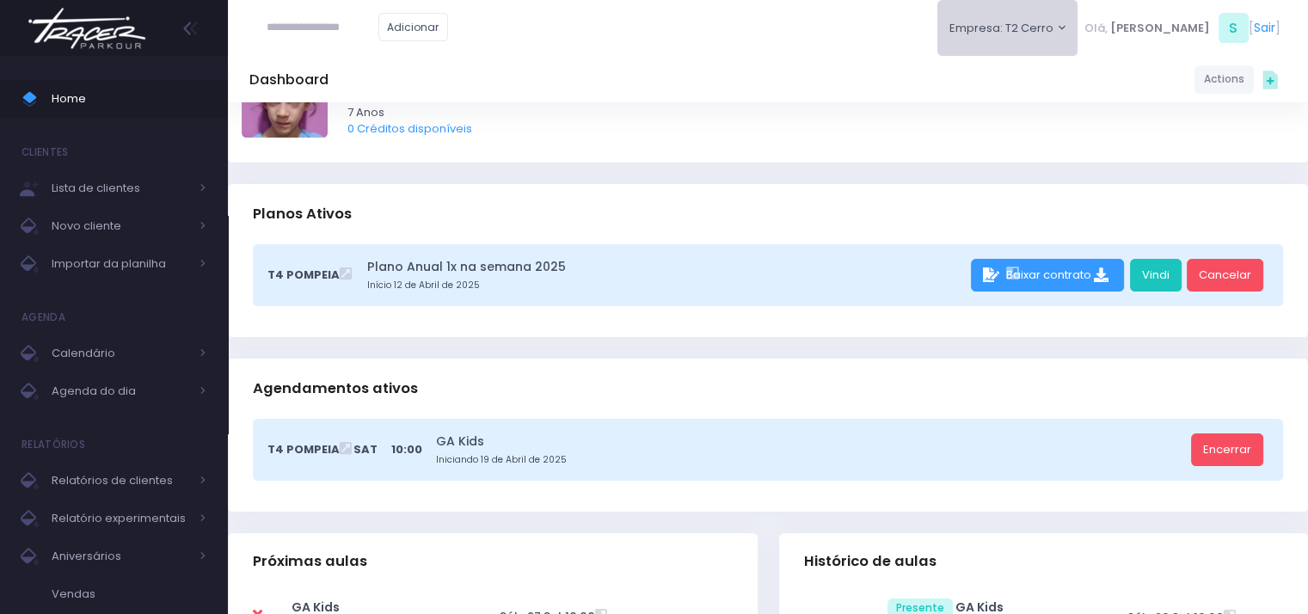 The height and width of the screenshot is (614, 1308). What do you see at coordinates (120, 481) in the screenshot?
I see `span: Relatórios de clientes` at bounding box center [120, 481].